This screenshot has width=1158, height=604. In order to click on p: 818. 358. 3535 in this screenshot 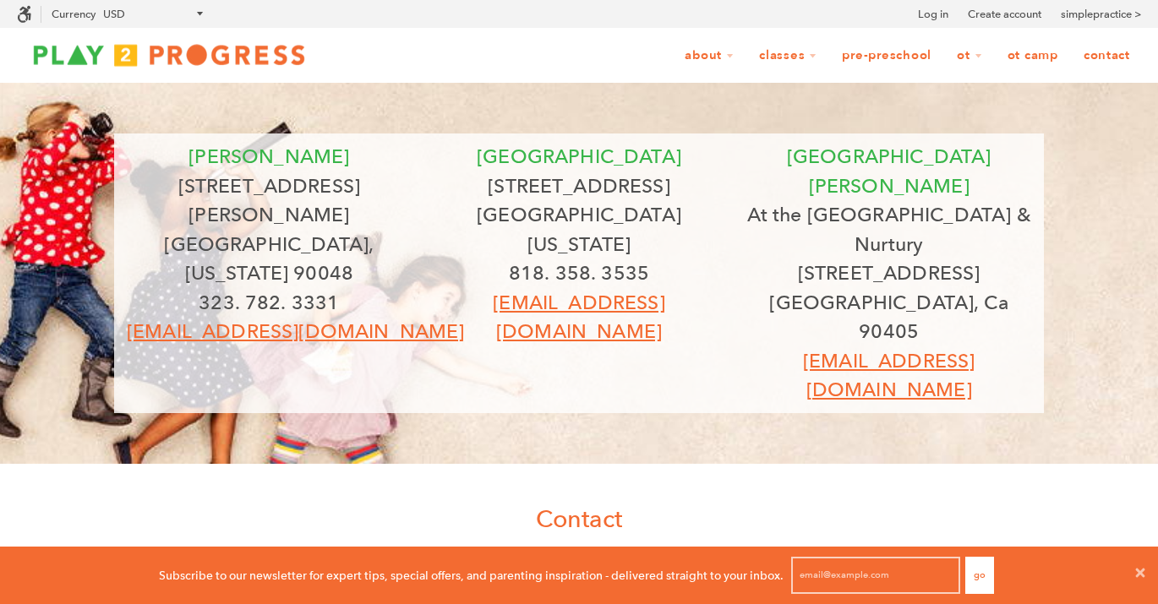, I will do `click(579, 273)`.